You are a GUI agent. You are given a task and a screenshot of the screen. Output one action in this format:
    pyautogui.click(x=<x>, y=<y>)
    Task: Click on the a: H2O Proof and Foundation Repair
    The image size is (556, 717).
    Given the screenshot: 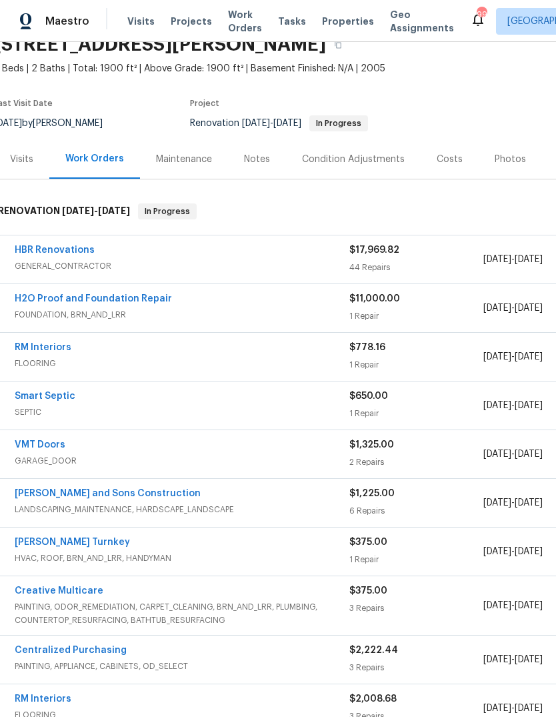 What is the action you would take?
    pyautogui.click(x=93, y=299)
    